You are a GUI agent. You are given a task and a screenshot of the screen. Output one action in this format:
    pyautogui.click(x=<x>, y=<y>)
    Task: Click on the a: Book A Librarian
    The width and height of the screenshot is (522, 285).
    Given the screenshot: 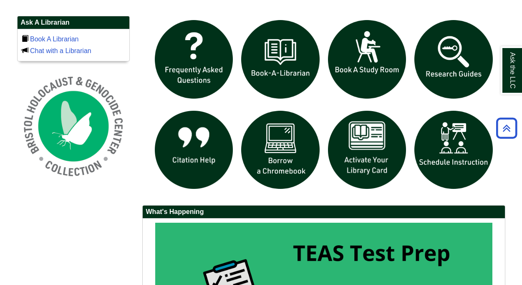 What is the action you would take?
    pyautogui.click(x=54, y=39)
    